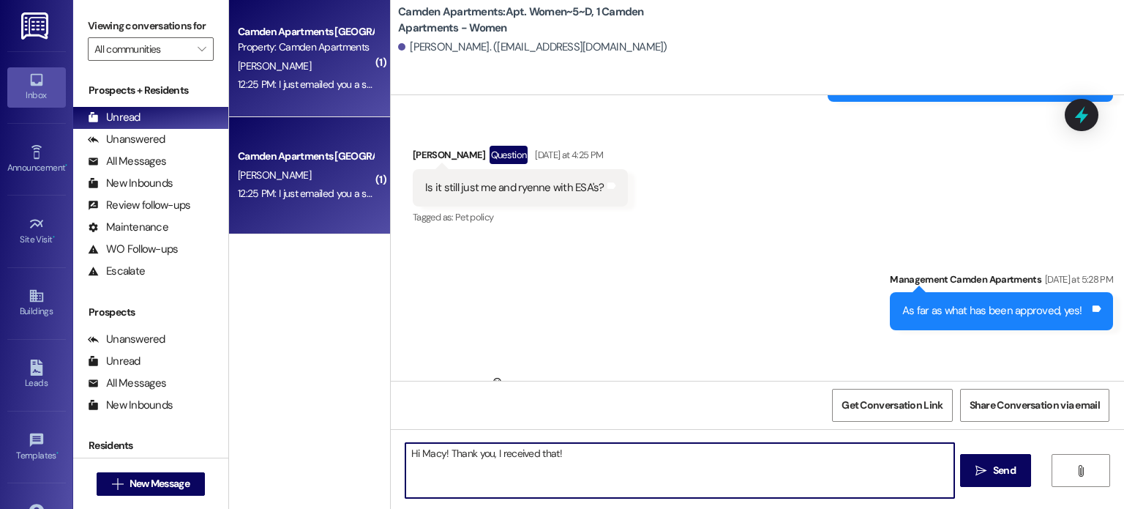 This screenshot has height=509, width=1124. What do you see at coordinates (36, 26) in the screenshot?
I see `img: ResiDesk Logo` at bounding box center [36, 26].